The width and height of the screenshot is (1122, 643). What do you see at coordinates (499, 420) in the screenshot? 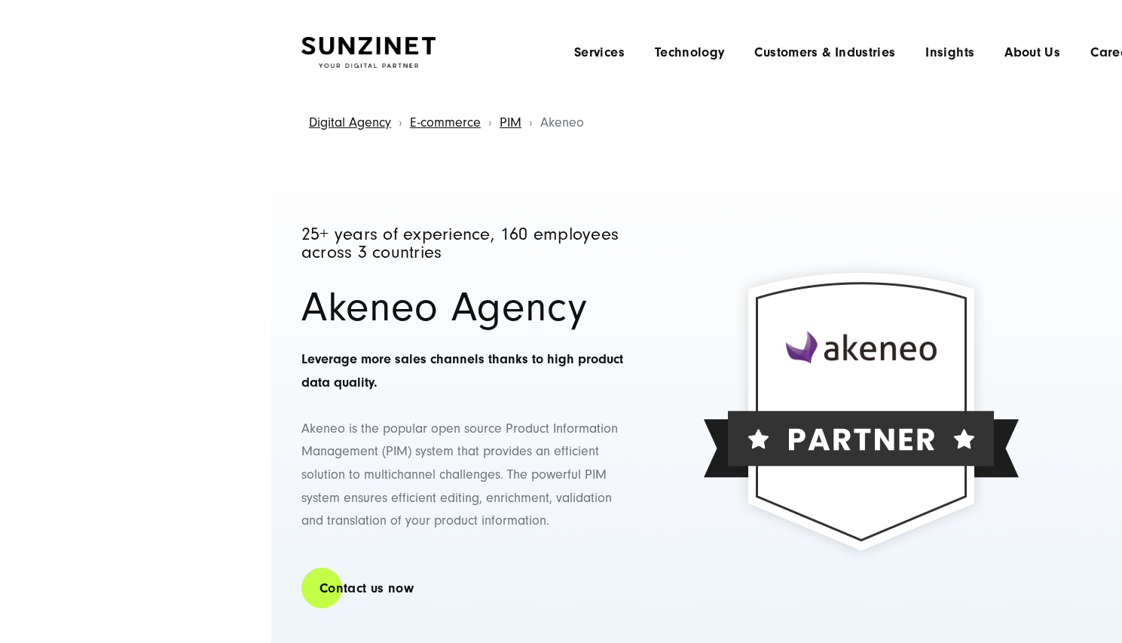
I see `div: Akeneo is the popular open source Product Information Management (PIM) system that provides an ef...` at bounding box center [499, 420].